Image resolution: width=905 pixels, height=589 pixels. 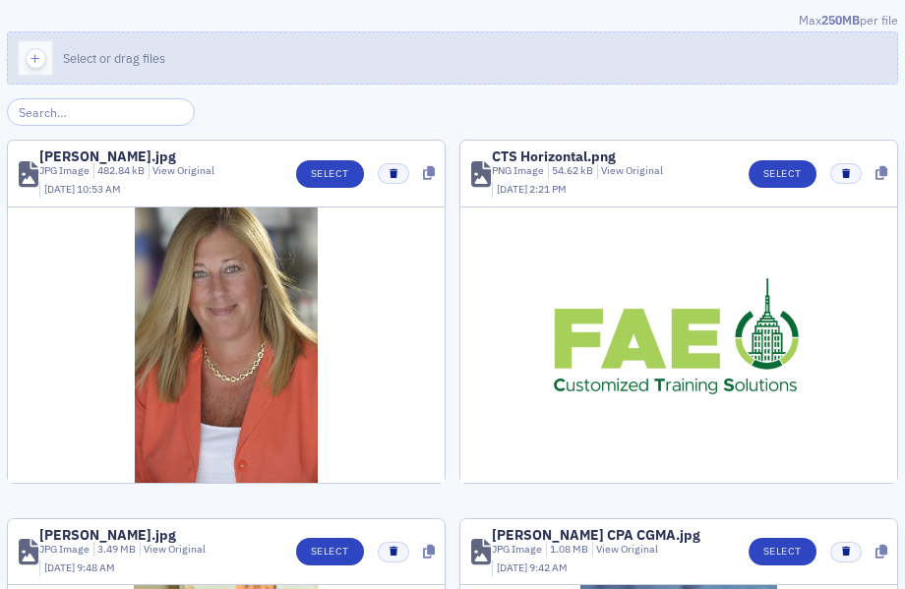 What do you see at coordinates (114, 58) in the screenshot?
I see `span: Select or drag files` at bounding box center [114, 58].